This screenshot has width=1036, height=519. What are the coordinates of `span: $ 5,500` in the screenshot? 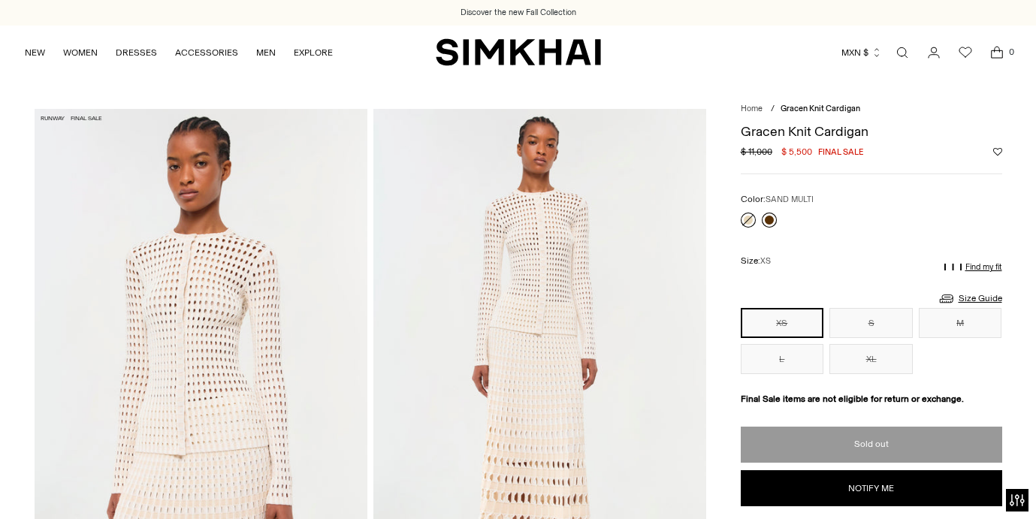 It's located at (797, 152).